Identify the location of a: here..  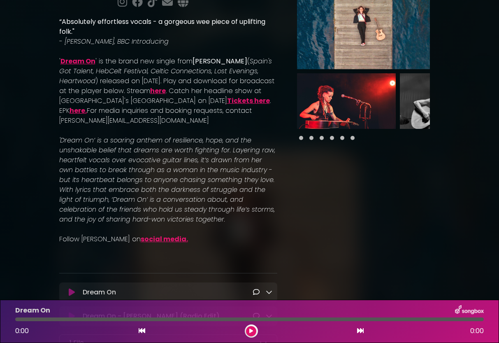
(78, 110).